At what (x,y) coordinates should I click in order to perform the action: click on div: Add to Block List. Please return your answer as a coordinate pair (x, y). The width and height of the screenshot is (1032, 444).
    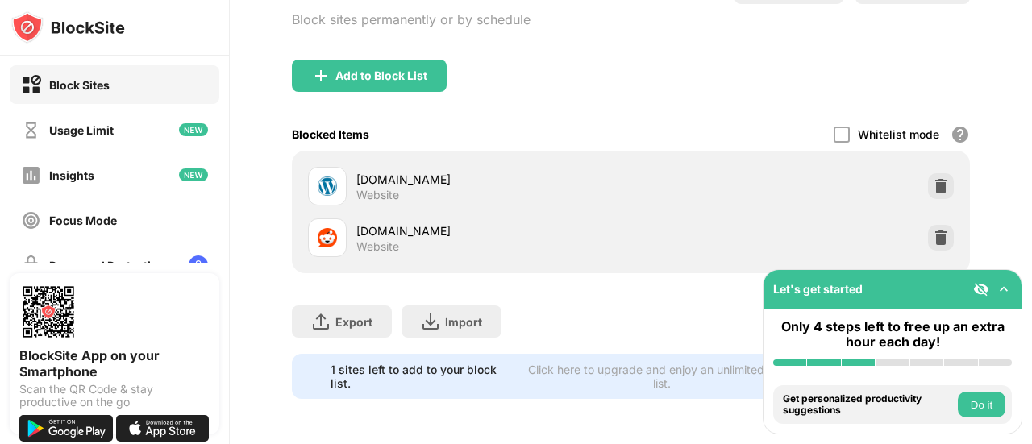
    Looking at the image, I should click on (381, 76).